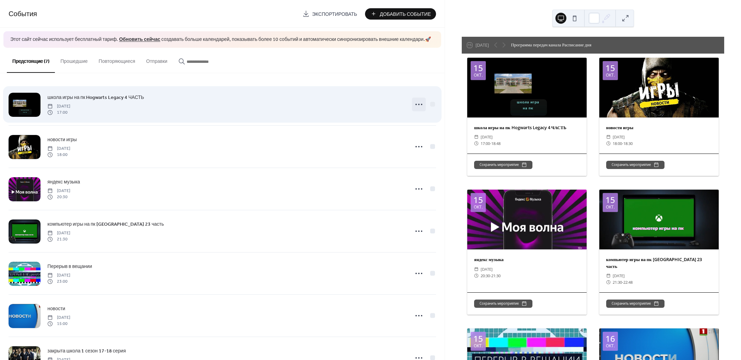 This screenshot has height=360, width=741. Describe the element at coordinates (117, 60) in the screenshot. I see `button: Повторяющиеся` at that location.